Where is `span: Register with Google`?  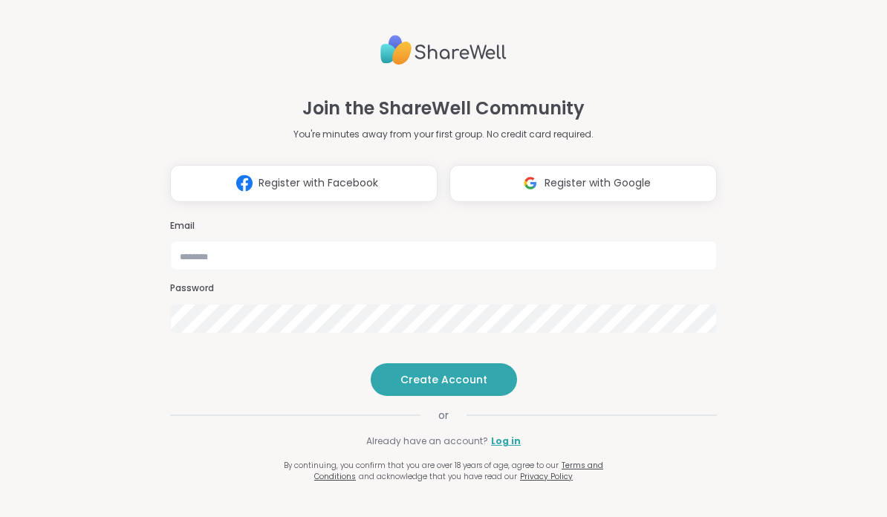 span: Register with Google is located at coordinates (597, 183).